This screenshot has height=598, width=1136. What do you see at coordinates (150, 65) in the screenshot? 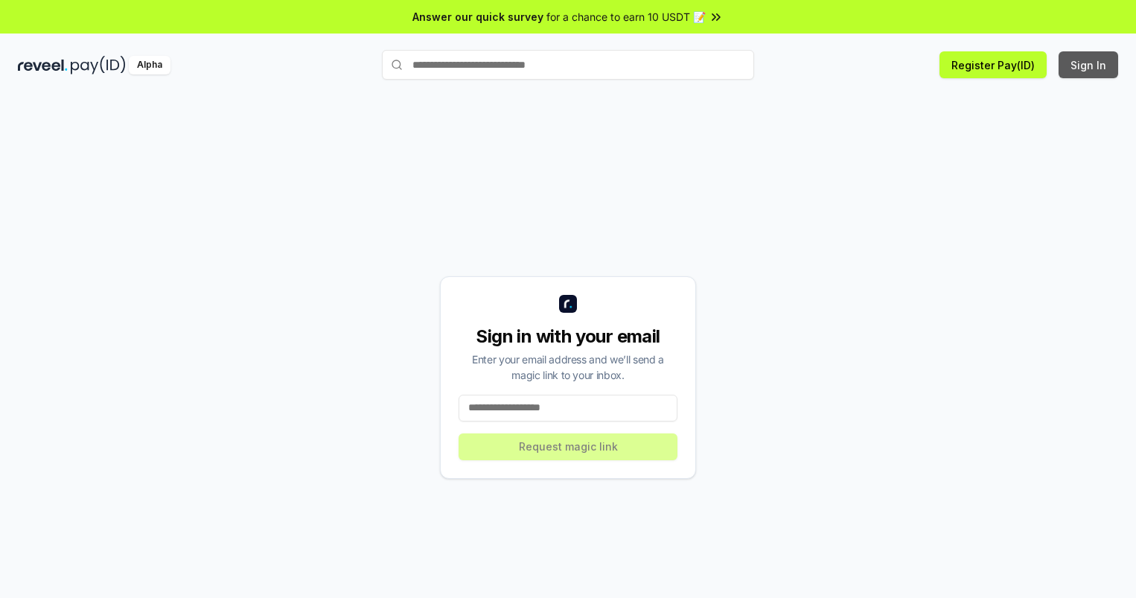
I see `div: Alpha` at bounding box center [150, 65].